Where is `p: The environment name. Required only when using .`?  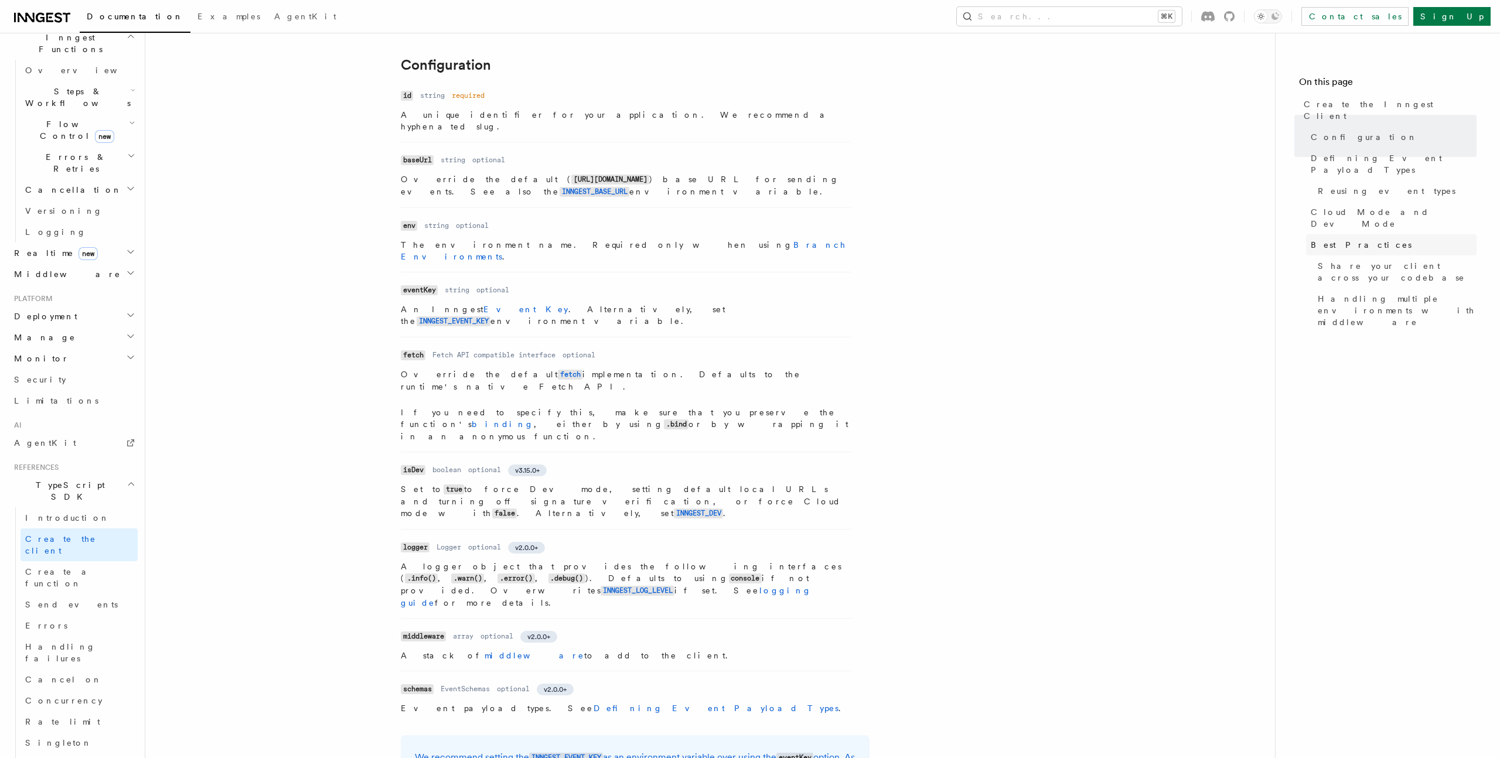
p: The environment name. Required only when using . is located at coordinates (626, 251).